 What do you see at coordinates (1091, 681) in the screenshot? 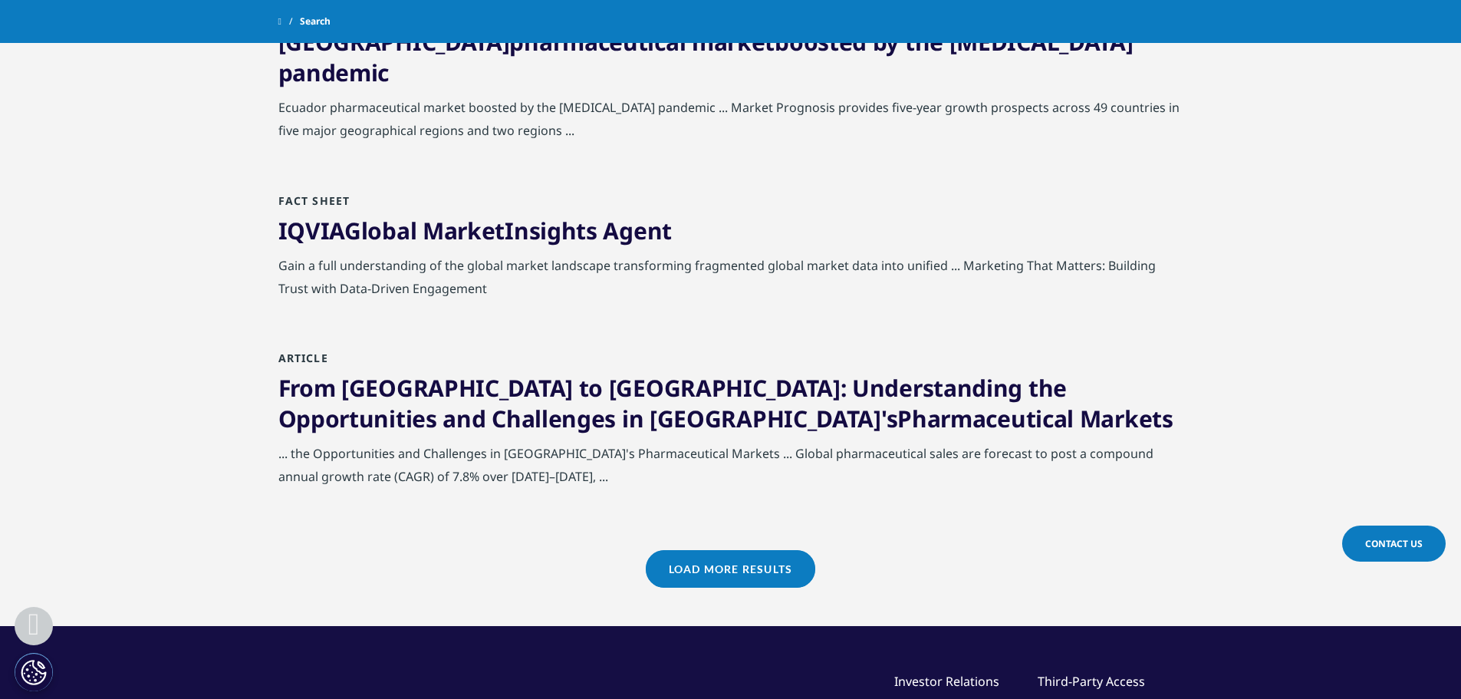
I see `a: Third-Party Access` at bounding box center [1091, 681].